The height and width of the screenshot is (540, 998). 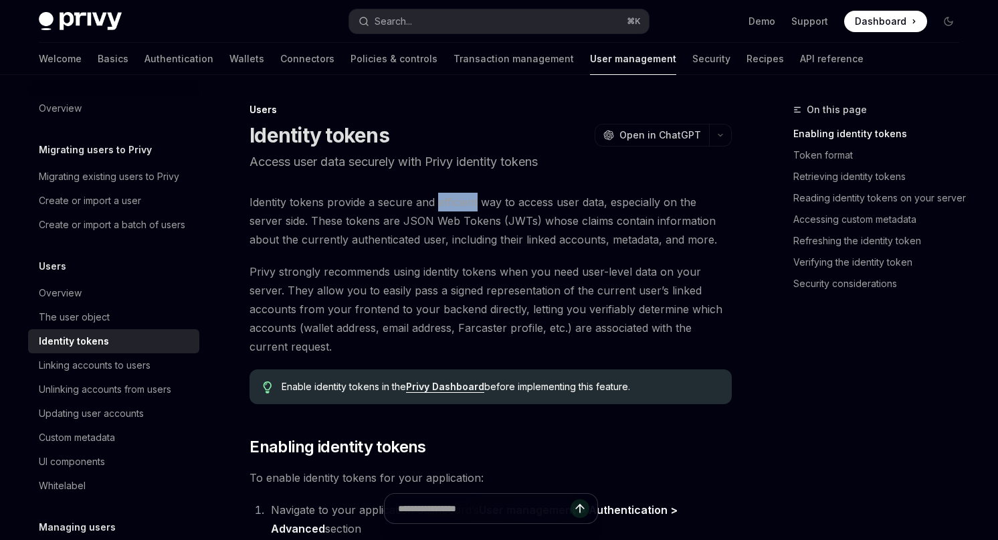 What do you see at coordinates (809, 21) in the screenshot?
I see `a: Support` at bounding box center [809, 21].